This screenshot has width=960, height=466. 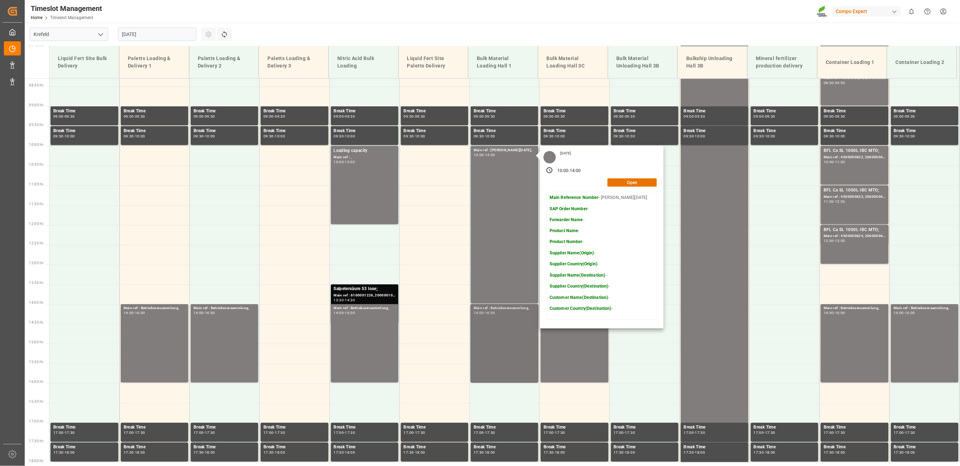 I want to click on strong: Forwarder Name, so click(x=566, y=220).